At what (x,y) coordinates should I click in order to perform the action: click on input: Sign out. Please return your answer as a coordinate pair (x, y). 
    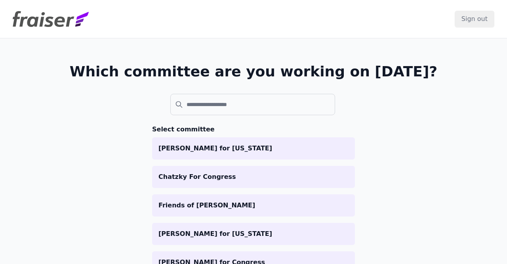
    Looking at the image, I should click on (475, 19).